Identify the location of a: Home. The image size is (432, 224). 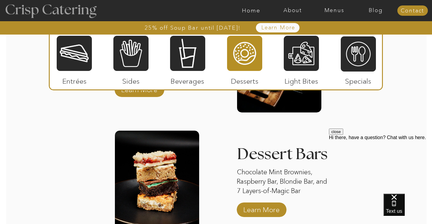
(251, 11).